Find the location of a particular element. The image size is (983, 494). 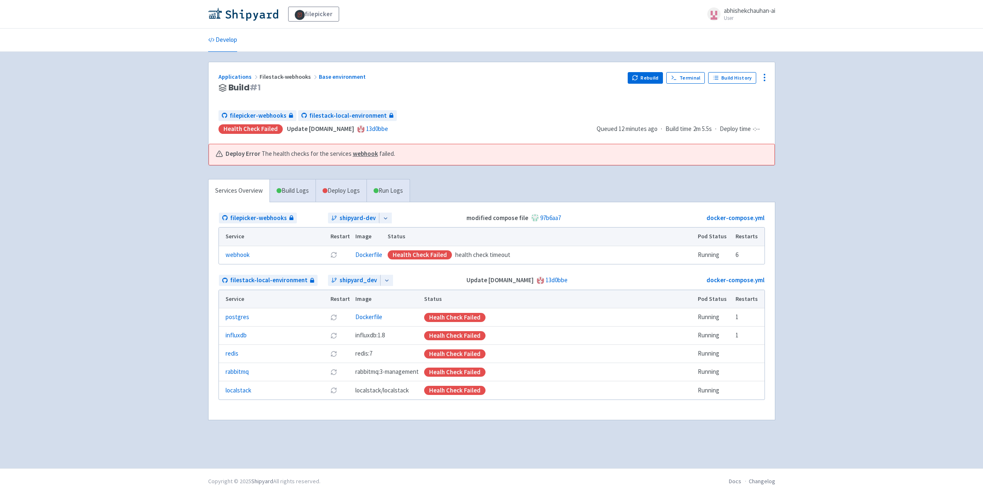

span: Filestack-webhooks is located at coordinates (289, 77).